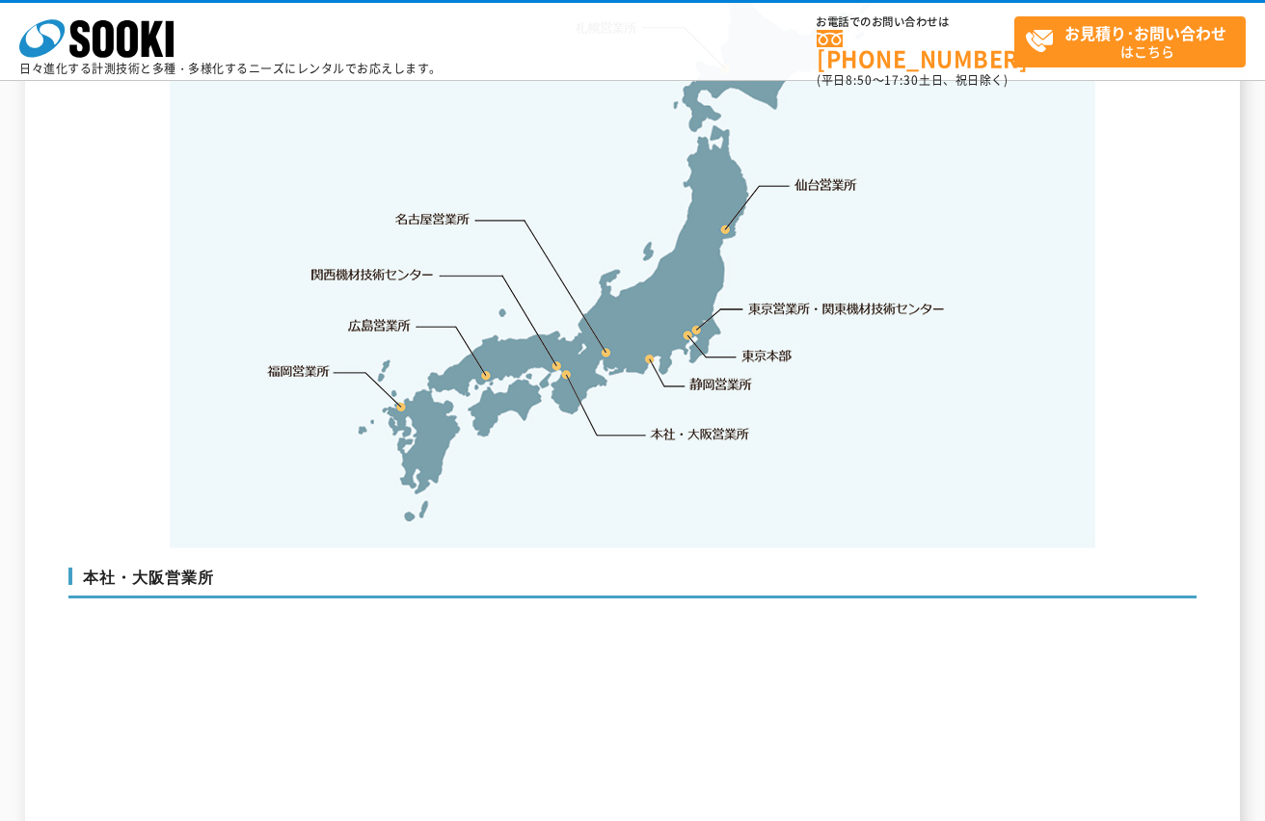 This screenshot has width=1265, height=821. What do you see at coordinates (699, 434) in the screenshot?
I see `a: 本社・大阪営業所` at bounding box center [699, 434].